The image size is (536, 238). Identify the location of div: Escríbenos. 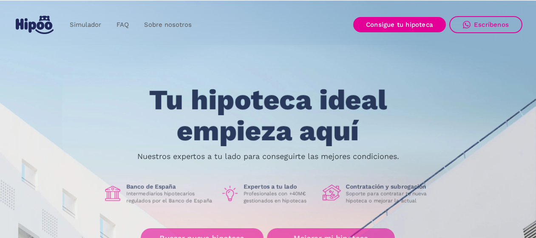
(492, 25).